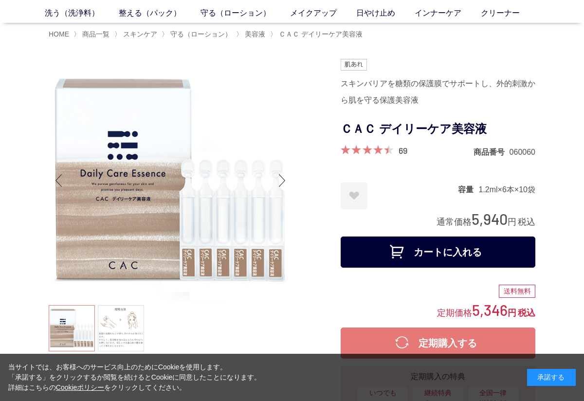 Image resolution: width=584 pixels, height=401 pixels. I want to click on a: ＣＡＣ デイリーケア美容液, so click(320, 34).